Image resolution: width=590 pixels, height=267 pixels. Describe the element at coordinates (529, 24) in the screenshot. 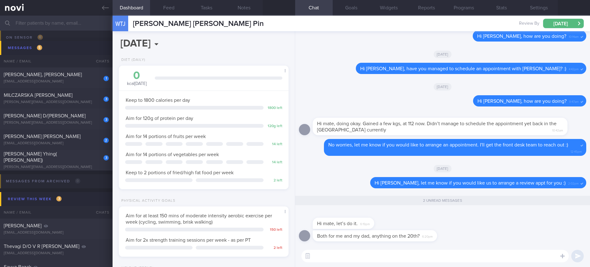

I see `span: Review By` at that location.